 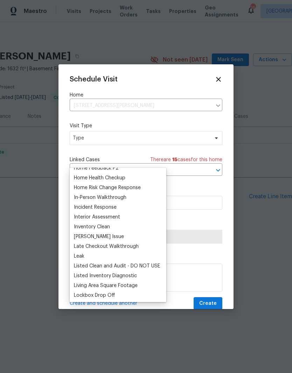 What do you see at coordinates (85, 160) in the screenshot?
I see `span: Linked Cases` at bounding box center [85, 160].